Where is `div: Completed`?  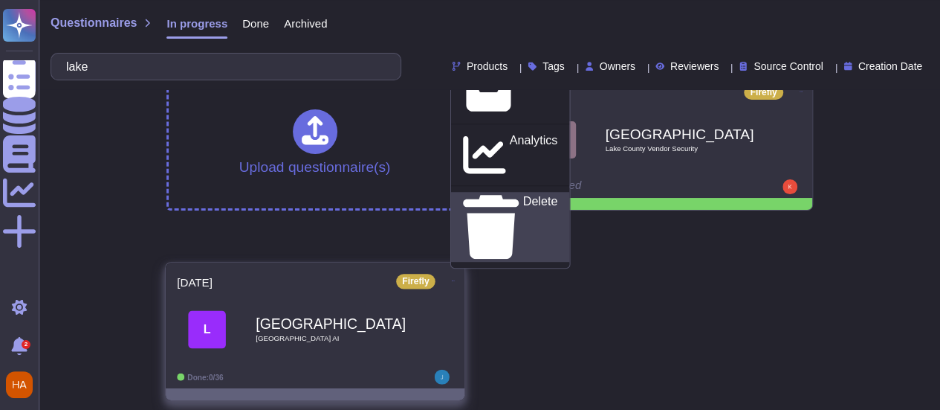
div: Completed is located at coordinates (618, 187).